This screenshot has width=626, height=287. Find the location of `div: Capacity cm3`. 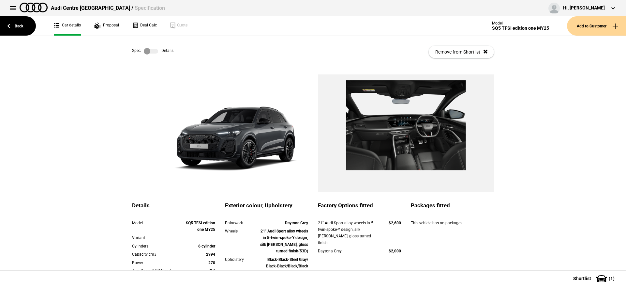

div: Capacity cm3 is located at coordinates (157, 254).